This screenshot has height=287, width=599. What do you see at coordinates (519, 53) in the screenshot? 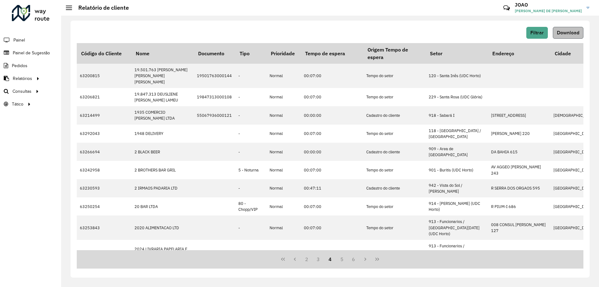
I see `th: Endereço` at bounding box center [519, 53].